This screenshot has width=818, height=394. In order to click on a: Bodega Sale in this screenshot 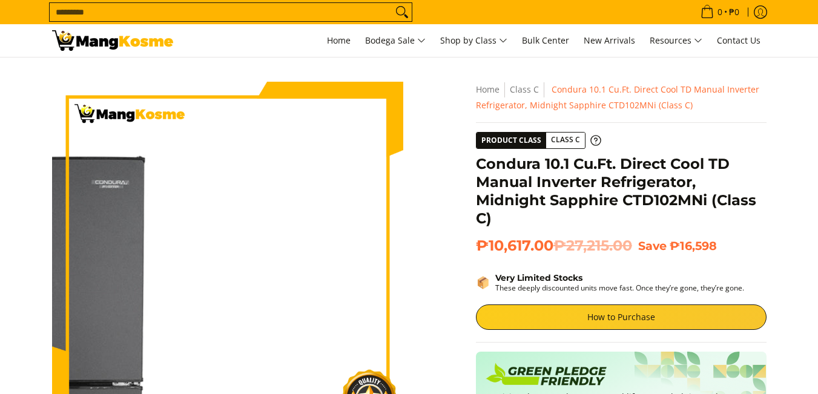, I will do `click(395, 41)`.